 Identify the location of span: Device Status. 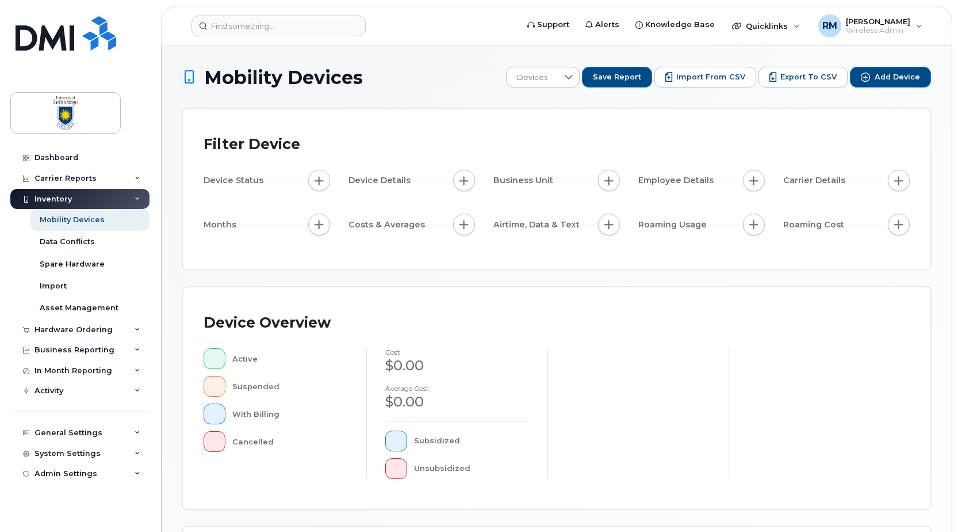
(235, 180).